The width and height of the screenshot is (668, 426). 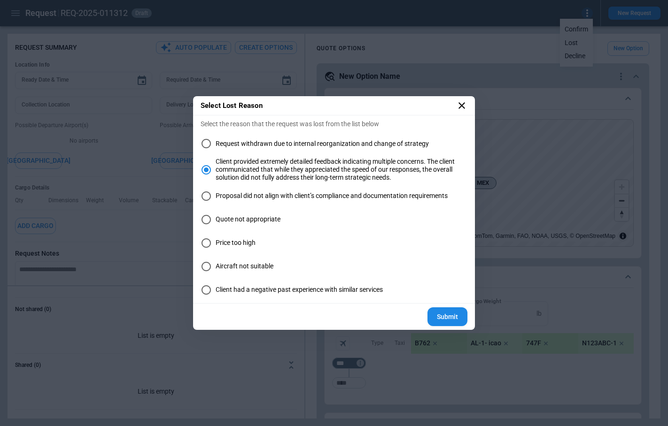 What do you see at coordinates (244, 266) in the screenshot?
I see `span: Aircraft not suitable` at bounding box center [244, 266].